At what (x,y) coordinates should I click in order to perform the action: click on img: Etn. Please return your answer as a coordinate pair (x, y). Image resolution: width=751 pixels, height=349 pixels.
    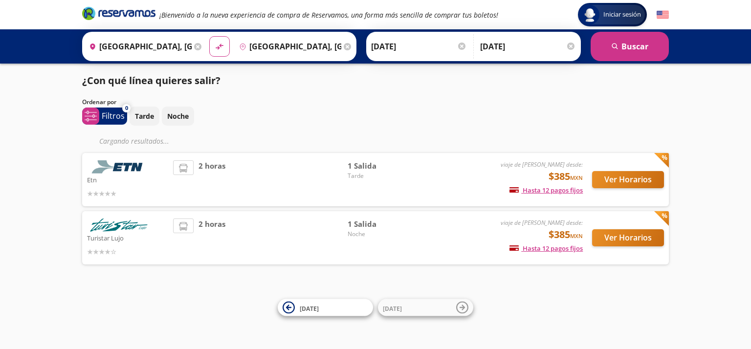
    Looking at the image, I should click on (119, 167).